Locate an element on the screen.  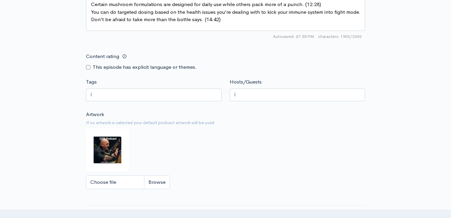
label: Hosts/Guests is located at coordinates (245, 82).